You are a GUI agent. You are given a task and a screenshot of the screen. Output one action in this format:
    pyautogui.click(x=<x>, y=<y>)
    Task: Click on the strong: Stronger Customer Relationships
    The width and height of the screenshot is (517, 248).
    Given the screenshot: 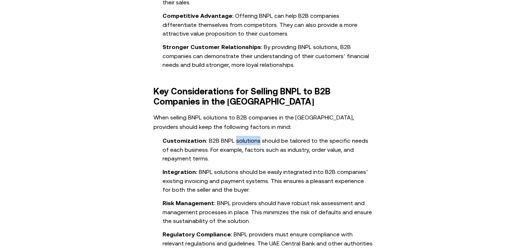 What is the action you would take?
    pyautogui.click(x=212, y=47)
    